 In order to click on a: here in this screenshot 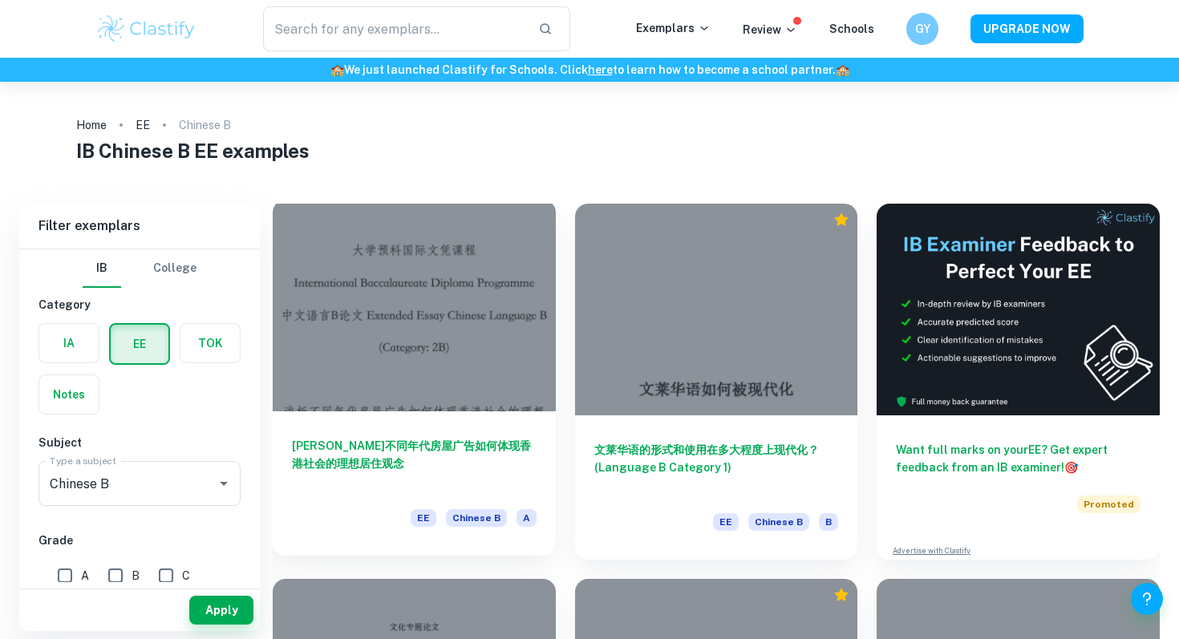, I will do `click(600, 70)`.